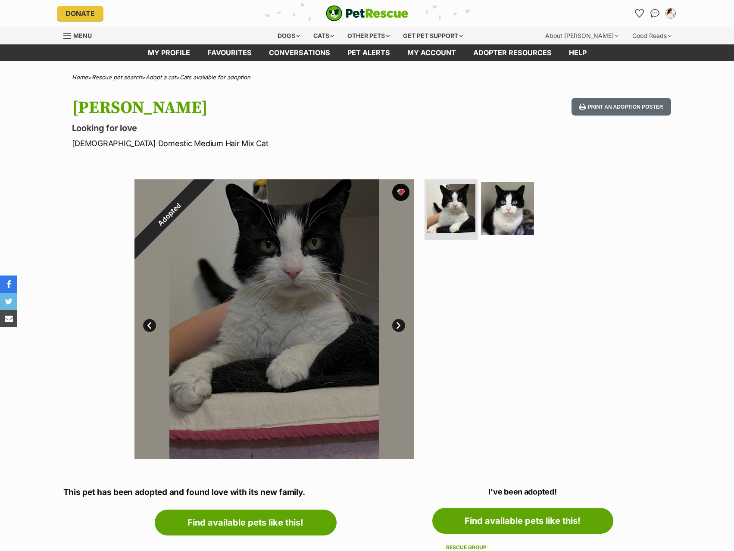 The image size is (734, 551). What do you see at coordinates (523, 492) in the screenshot?
I see `p: I've been adopted!` at bounding box center [523, 492].